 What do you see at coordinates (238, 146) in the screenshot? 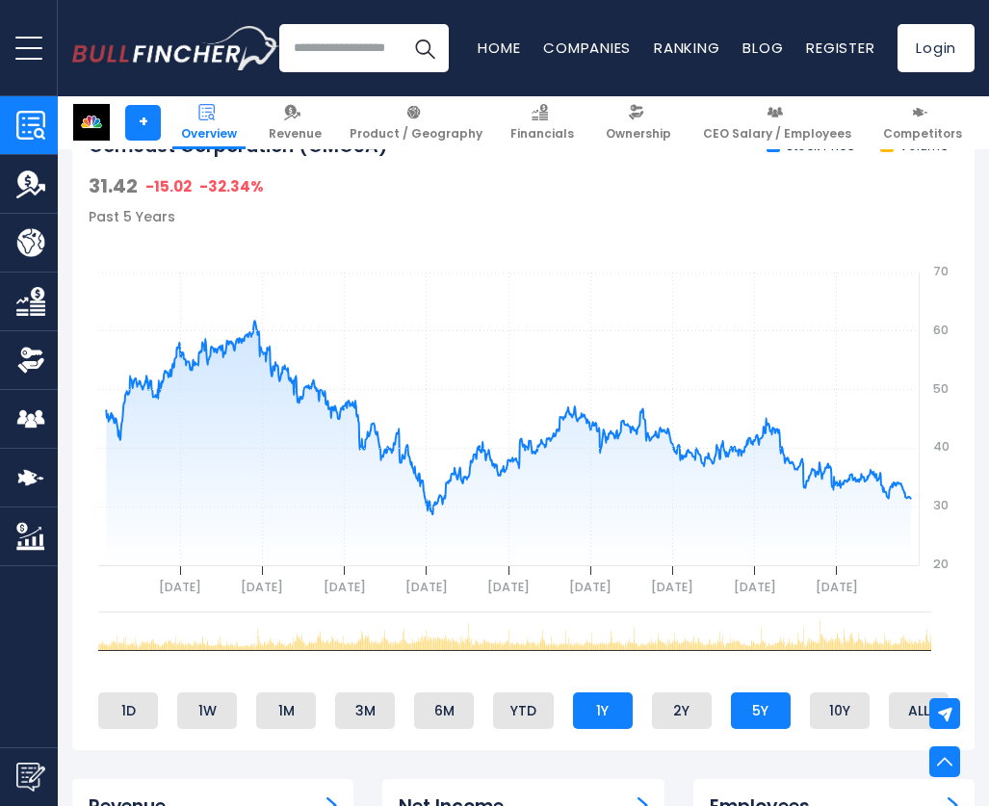
I see `h2: Comcast Corporation (CMCSA)` at bounding box center [238, 146].